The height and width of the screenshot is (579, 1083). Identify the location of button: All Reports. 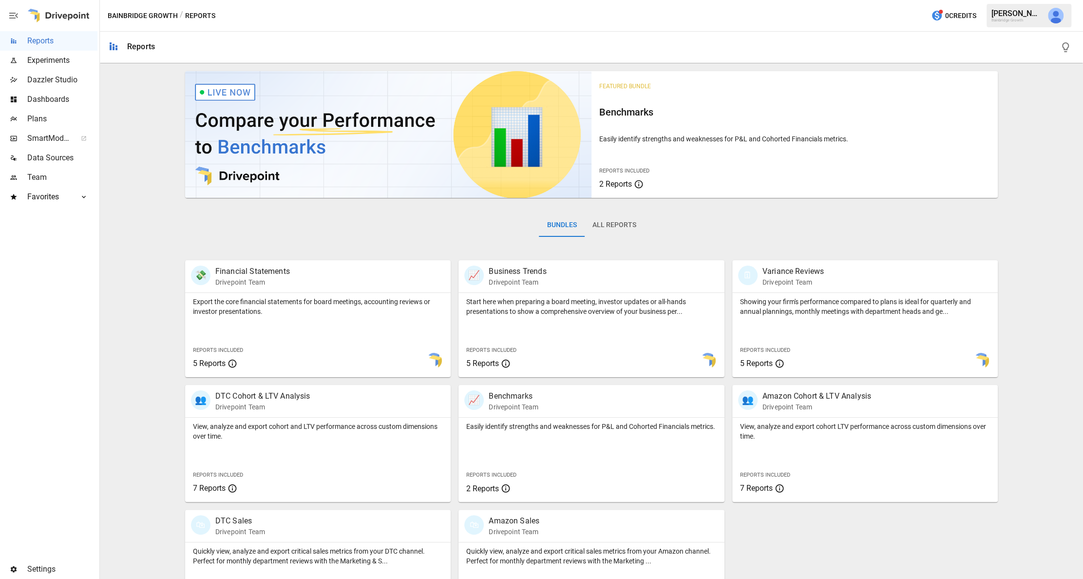
(614, 225).